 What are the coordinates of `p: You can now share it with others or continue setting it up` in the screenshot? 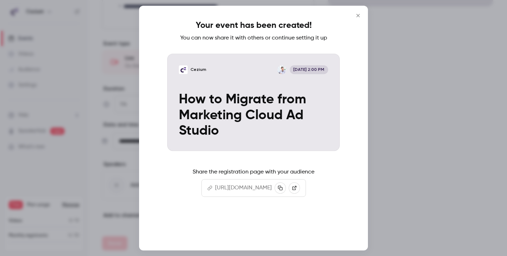 It's located at (254, 38).